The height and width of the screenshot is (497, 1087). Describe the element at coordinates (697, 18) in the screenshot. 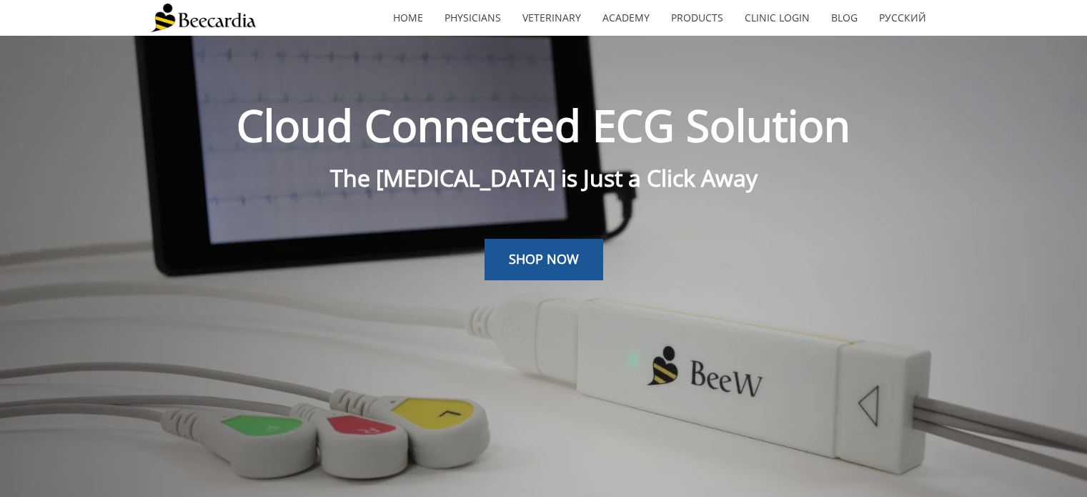

I see `a: Products` at that location.